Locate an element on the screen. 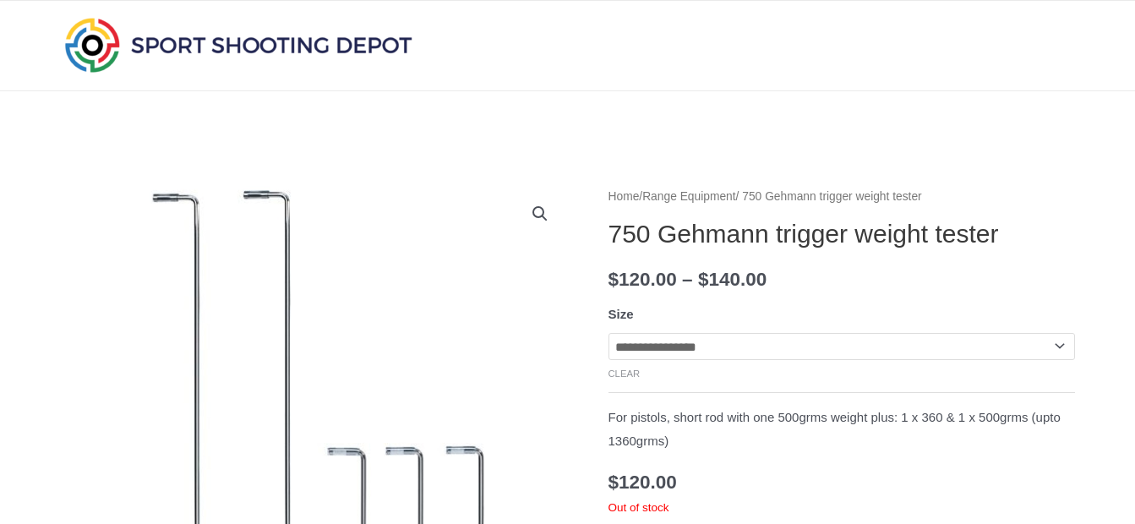 The image size is (1135, 524). a: View full-screen image gallery is located at coordinates (540, 214).